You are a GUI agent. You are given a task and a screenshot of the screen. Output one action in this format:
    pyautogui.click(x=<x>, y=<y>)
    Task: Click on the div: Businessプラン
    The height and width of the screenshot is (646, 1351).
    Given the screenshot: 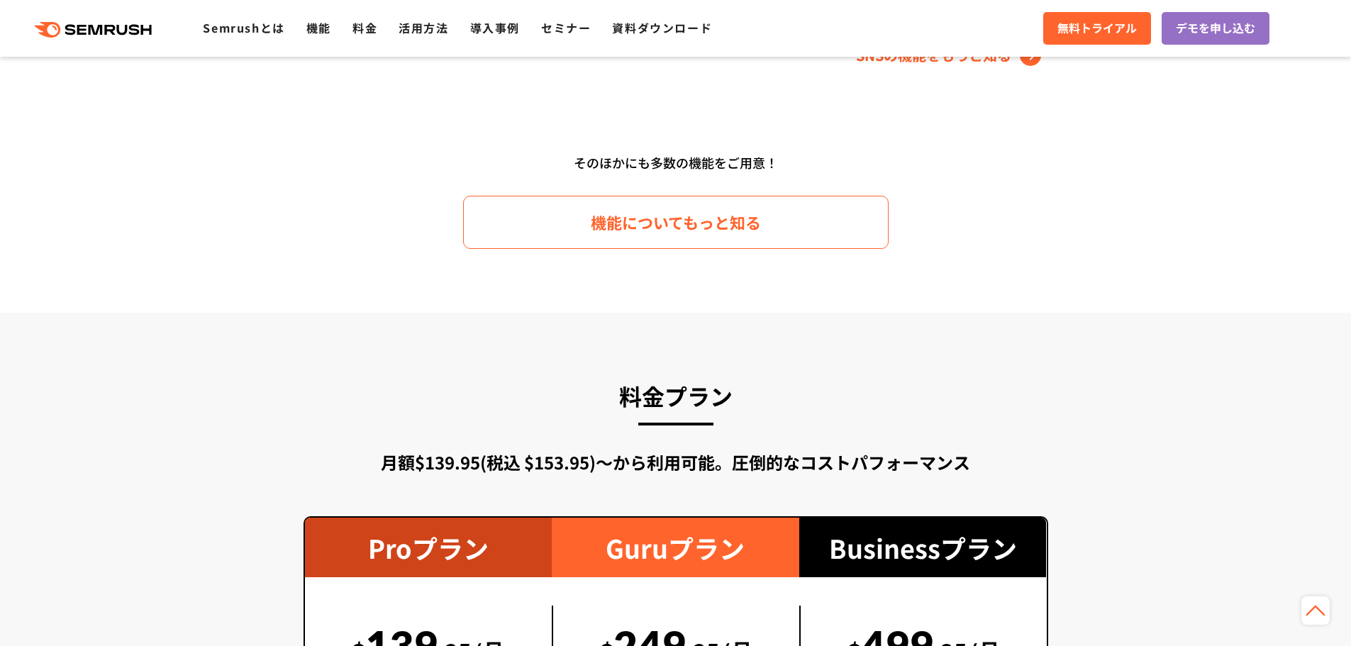 What is the action you would take?
    pyautogui.click(x=922, y=547)
    